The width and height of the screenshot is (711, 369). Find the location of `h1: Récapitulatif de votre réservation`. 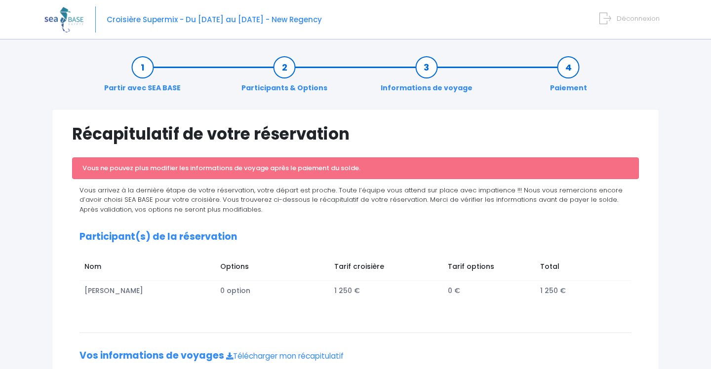

h1: Récapitulatif de votre réservation is located at coordinates (356, 134).